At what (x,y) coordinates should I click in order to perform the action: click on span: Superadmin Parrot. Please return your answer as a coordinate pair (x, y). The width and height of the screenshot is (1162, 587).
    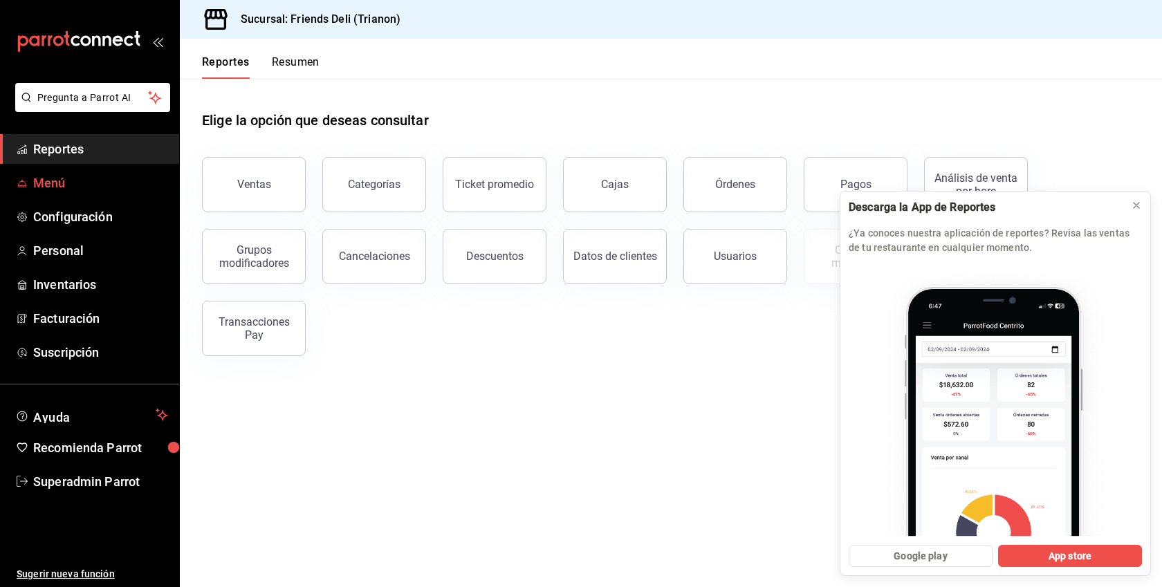
    Looking at the image, I should click on (100, 481).